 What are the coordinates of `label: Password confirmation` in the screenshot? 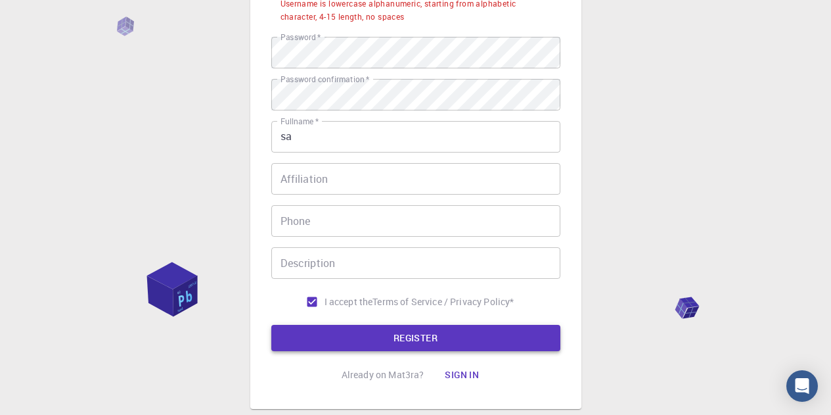 It's located at (325, 79).